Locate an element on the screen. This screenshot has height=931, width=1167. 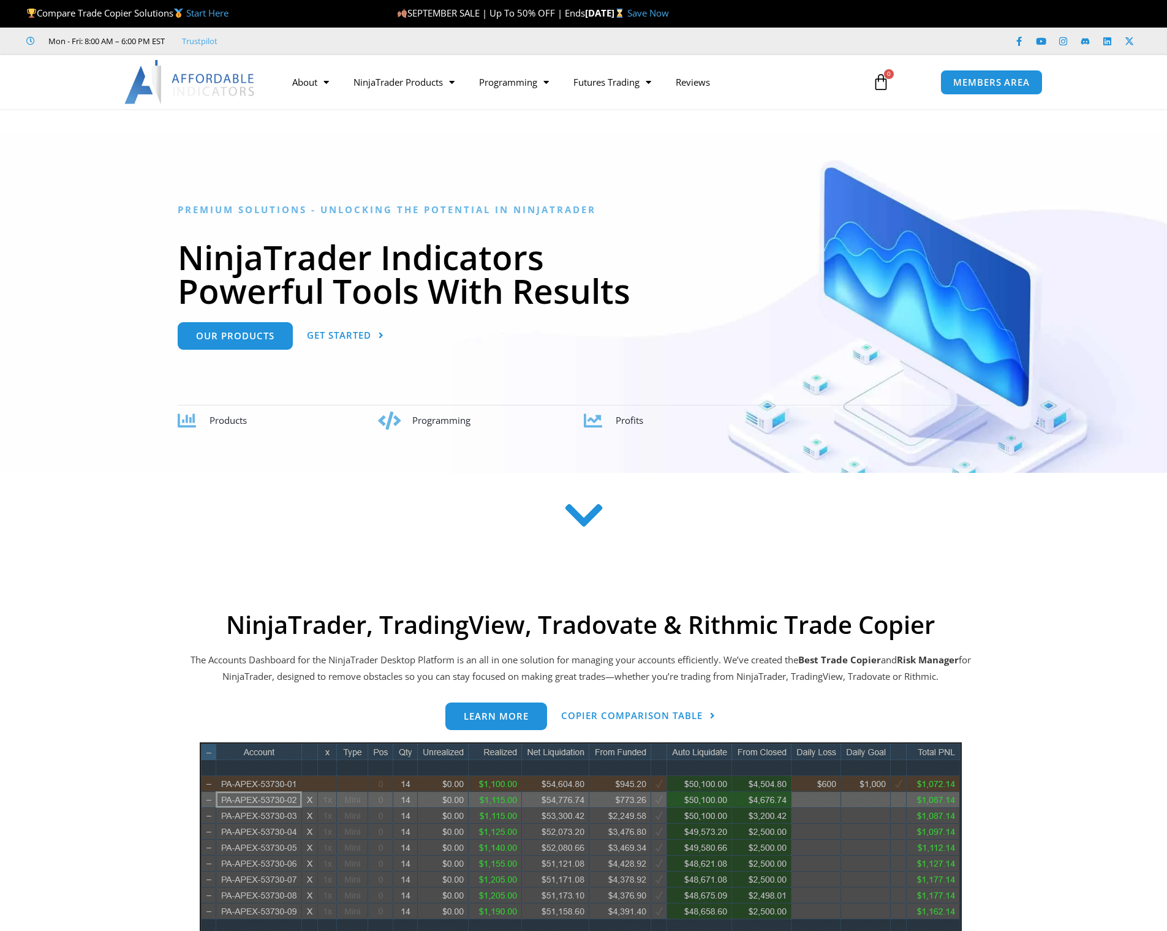
a: Reviews is located at coordinates (693, 82).